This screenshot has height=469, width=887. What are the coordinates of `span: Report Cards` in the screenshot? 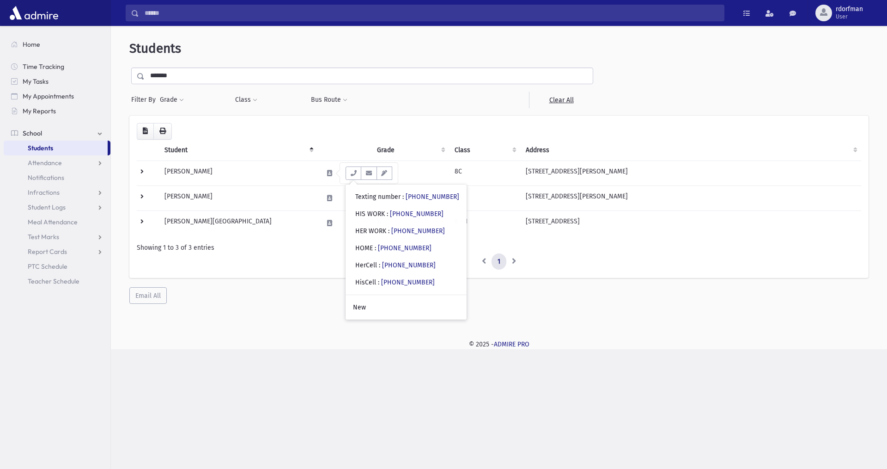 It's located at (47, 251).